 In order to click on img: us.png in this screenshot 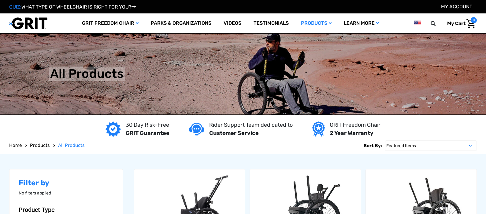, I will do `click(417, 23)`.